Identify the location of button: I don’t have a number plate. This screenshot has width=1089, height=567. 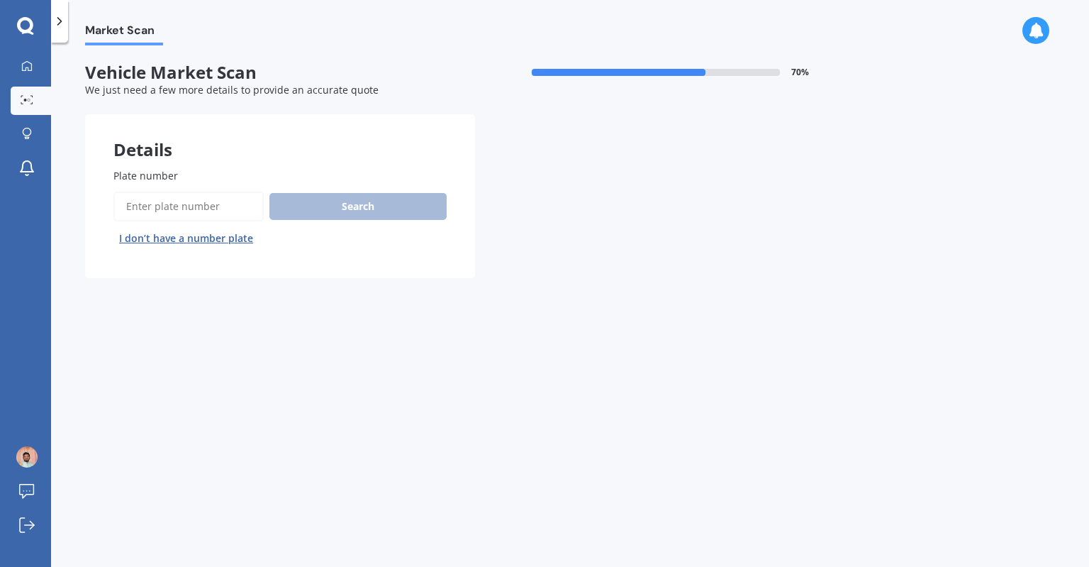
(186, 238).